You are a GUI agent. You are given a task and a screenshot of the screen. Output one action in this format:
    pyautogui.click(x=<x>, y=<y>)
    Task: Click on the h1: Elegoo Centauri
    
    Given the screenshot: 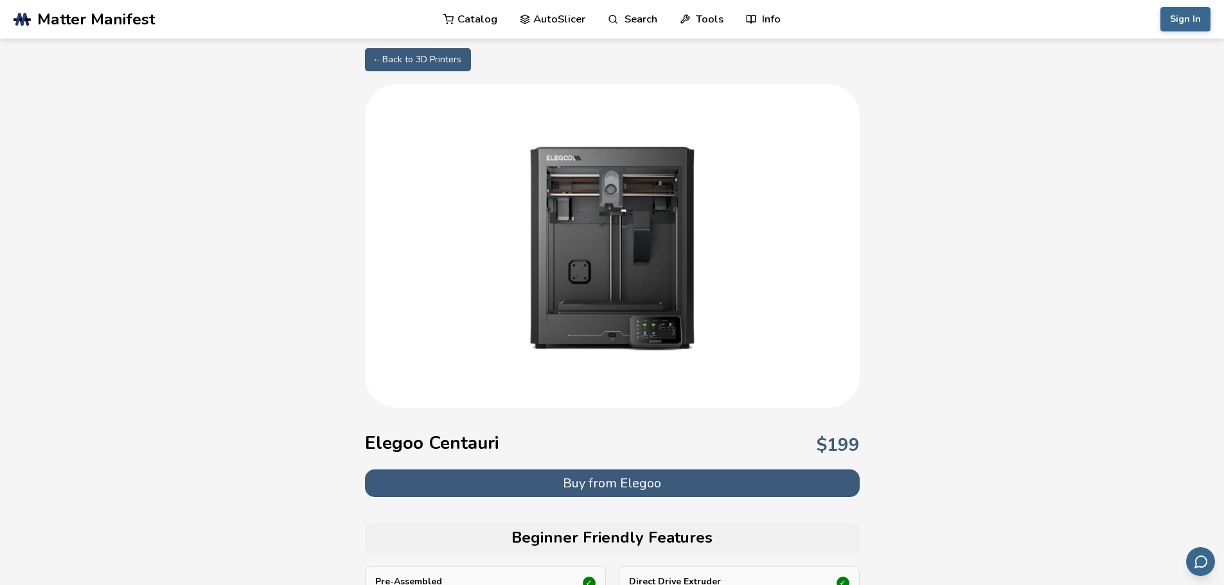 What is the action you would take?
    pyautogui.click(x=432, y=443)
    